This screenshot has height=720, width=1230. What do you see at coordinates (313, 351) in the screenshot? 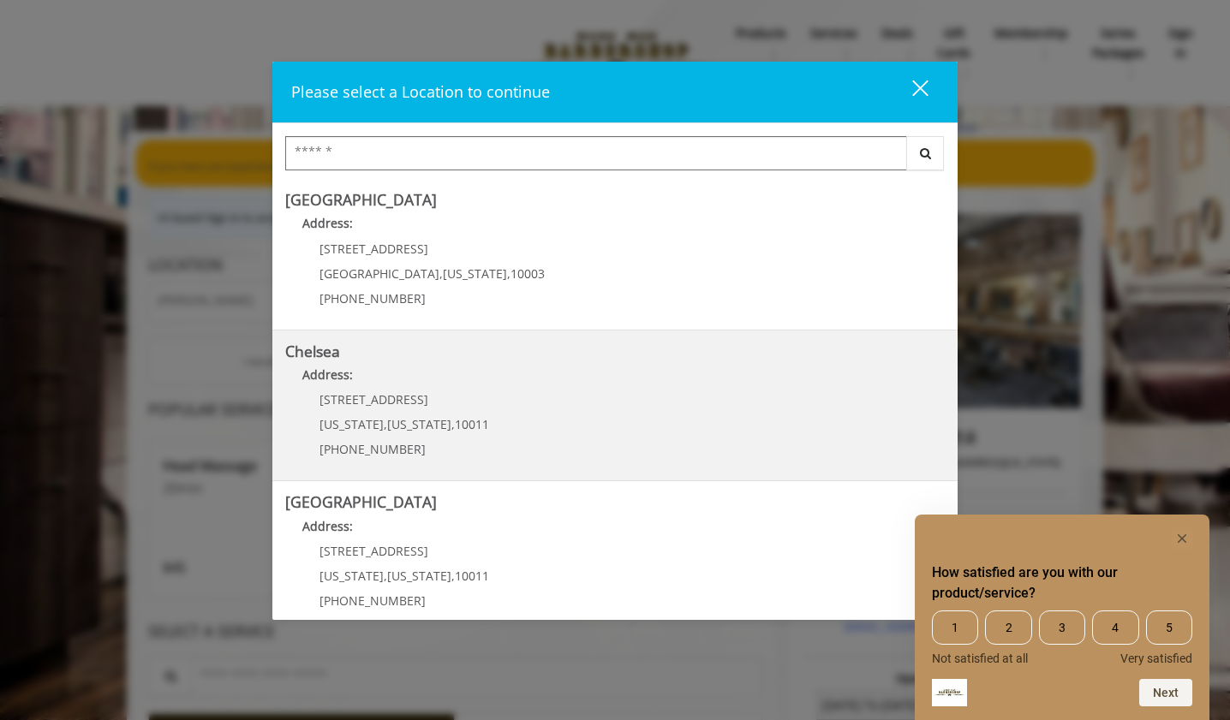
I see `b: Chelsea` at bounding box center [313, 351].